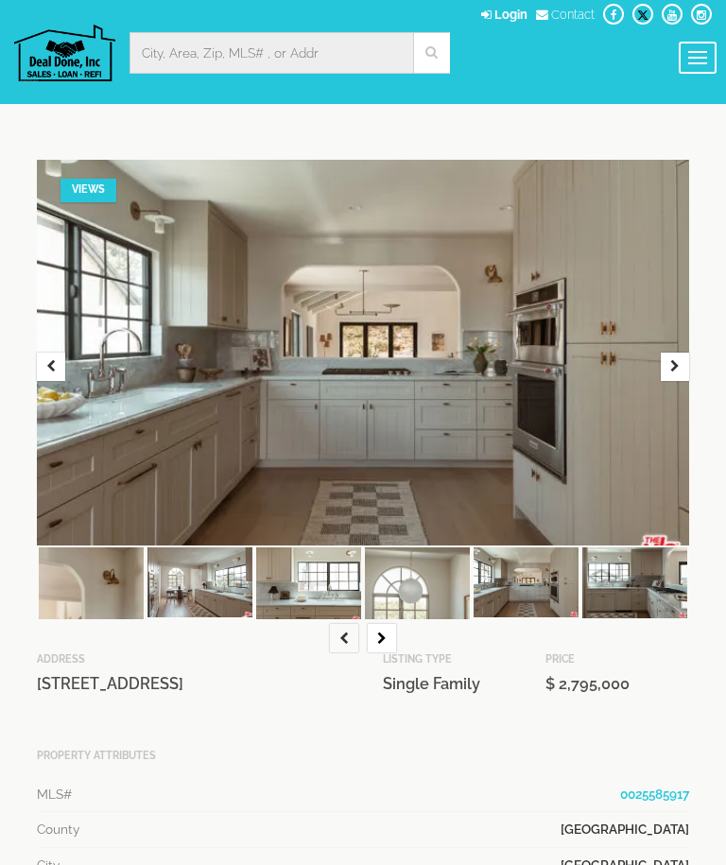 The width and height of the screenshot is (726, 865). I want to click on span: Contact, so click(573, 14).